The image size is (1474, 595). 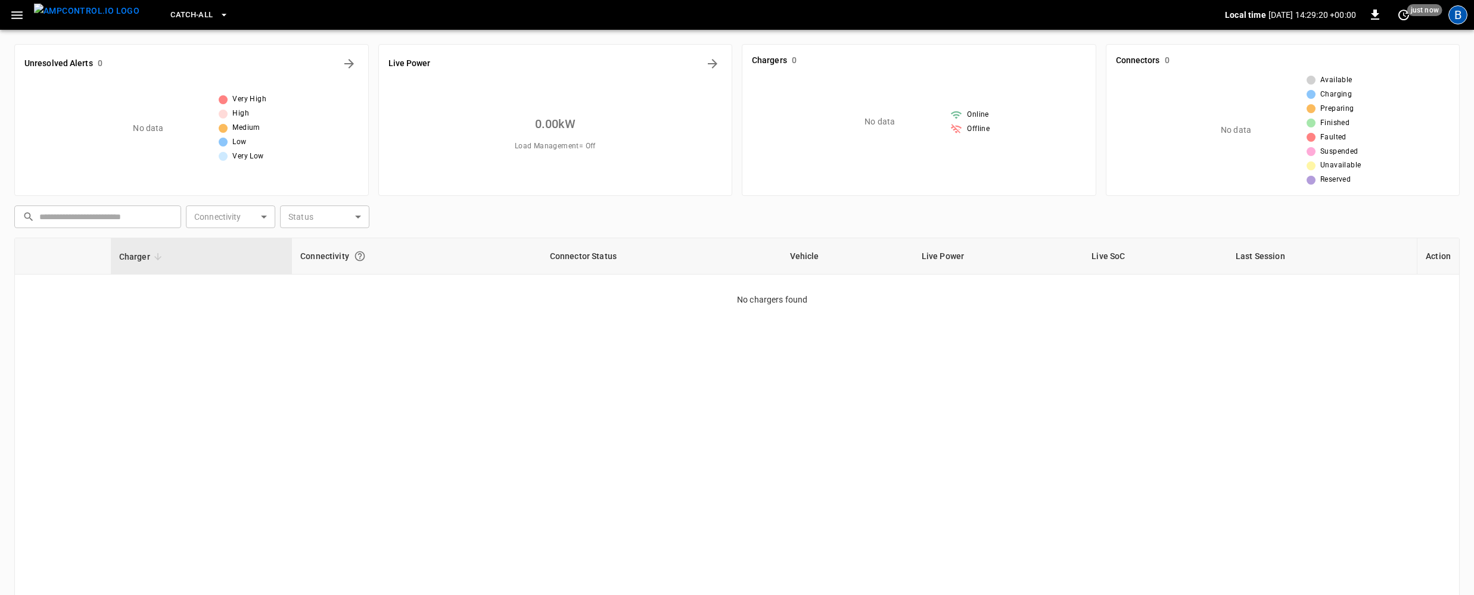 I want to click on span: Very High, so click(x=249, y=100).